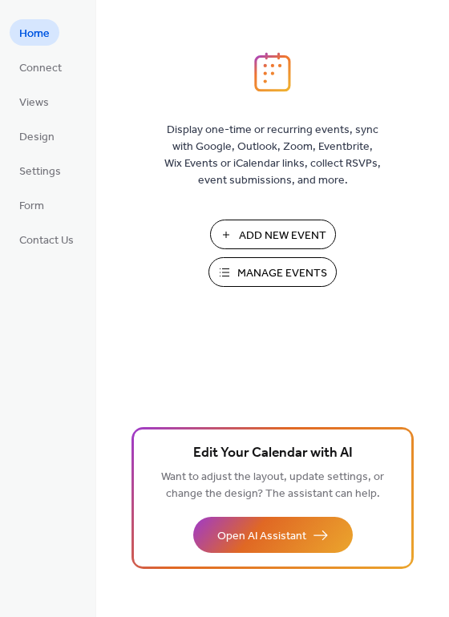  Describe the element at coordinates (40, 68) in the screenshot. I see `span: Connect` at that location.